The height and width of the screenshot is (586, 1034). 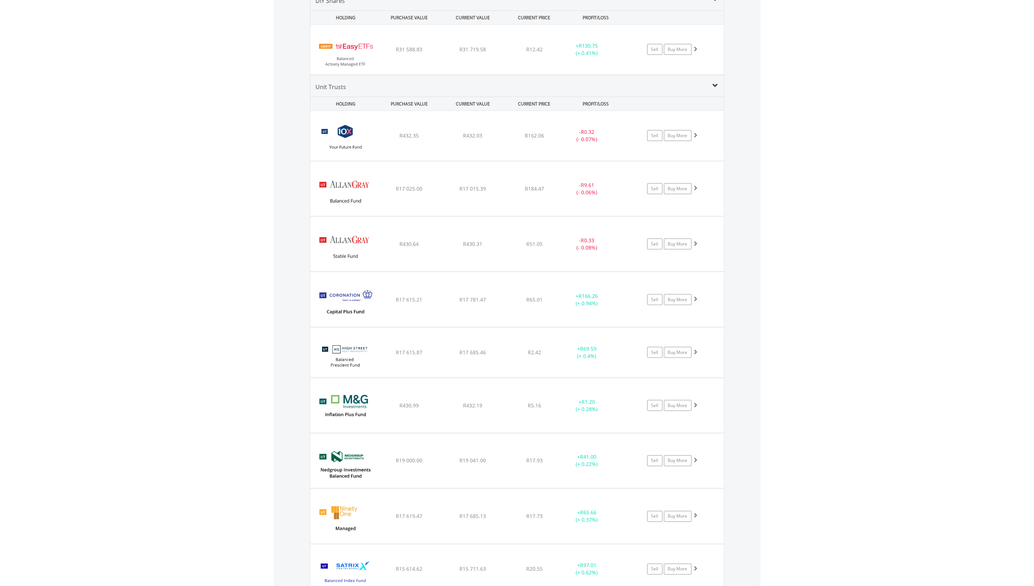 What do you see at coordinates (588, 132) in the screenshot?
I see `span: R0.32` at bounding box center [588, 132].